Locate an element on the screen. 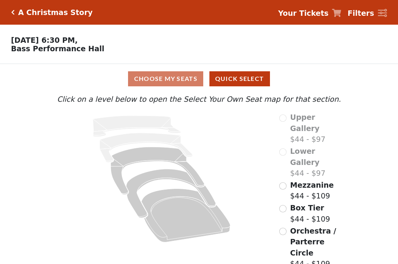 The width and height of the screenshot is (398, 264). path: Upper Gallery - Seats Available: 0 is located at coordinates (137, 126).